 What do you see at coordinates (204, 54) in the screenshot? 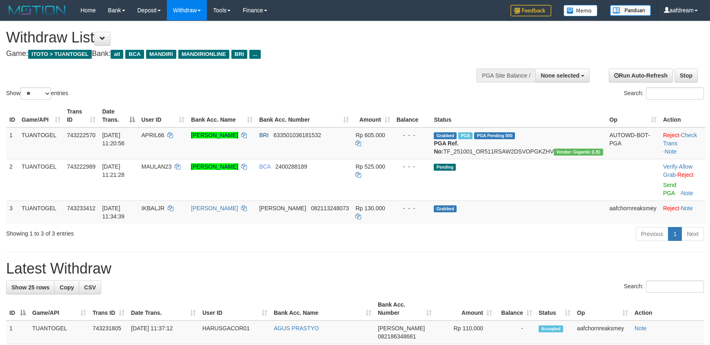
I see `span: MANDIRIONLINE` at bounding box center [204, 54].